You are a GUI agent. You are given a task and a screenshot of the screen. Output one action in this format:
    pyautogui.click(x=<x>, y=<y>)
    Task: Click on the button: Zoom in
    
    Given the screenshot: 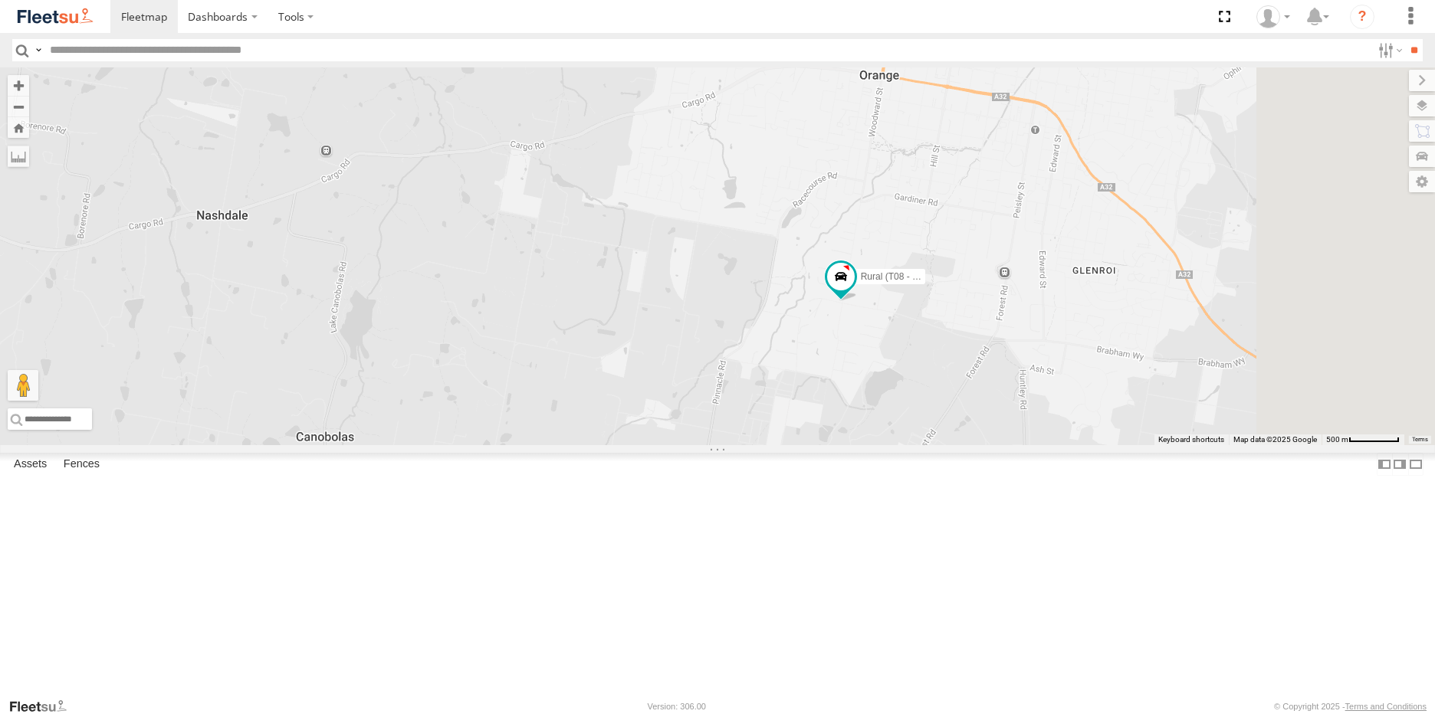 What is the action you would take?
    pyautogui.click(x=18, y=85)
    